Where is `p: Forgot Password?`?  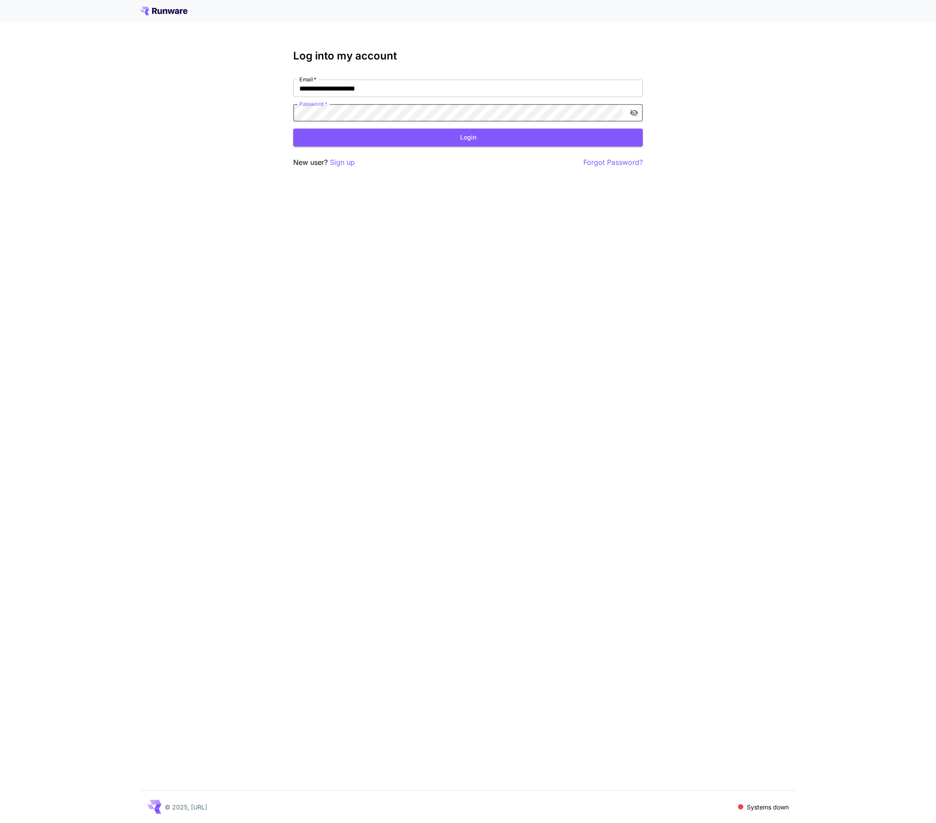 p: Forgot Password? is located at coordinates (613, 162).